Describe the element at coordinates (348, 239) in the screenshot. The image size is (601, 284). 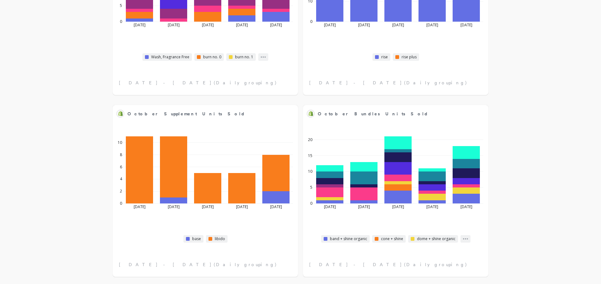
I see `span: band + shine organic` at that location.